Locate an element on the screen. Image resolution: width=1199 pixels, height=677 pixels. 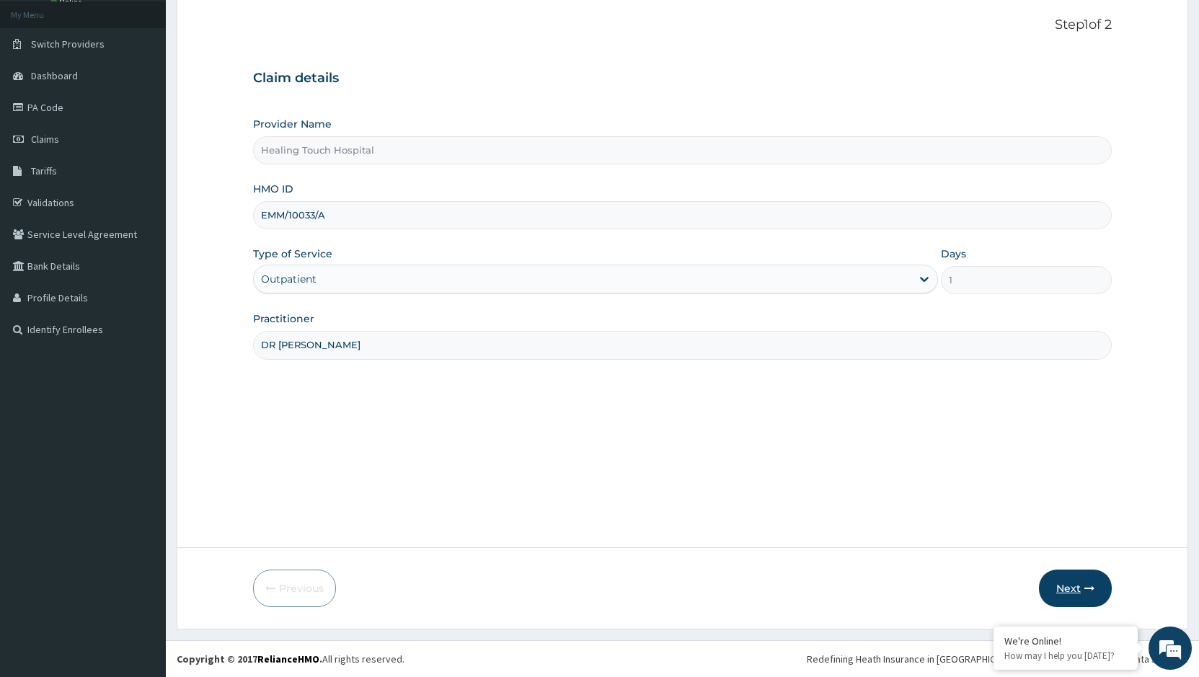
label: Type of Service is located at coordinates (293, 254).